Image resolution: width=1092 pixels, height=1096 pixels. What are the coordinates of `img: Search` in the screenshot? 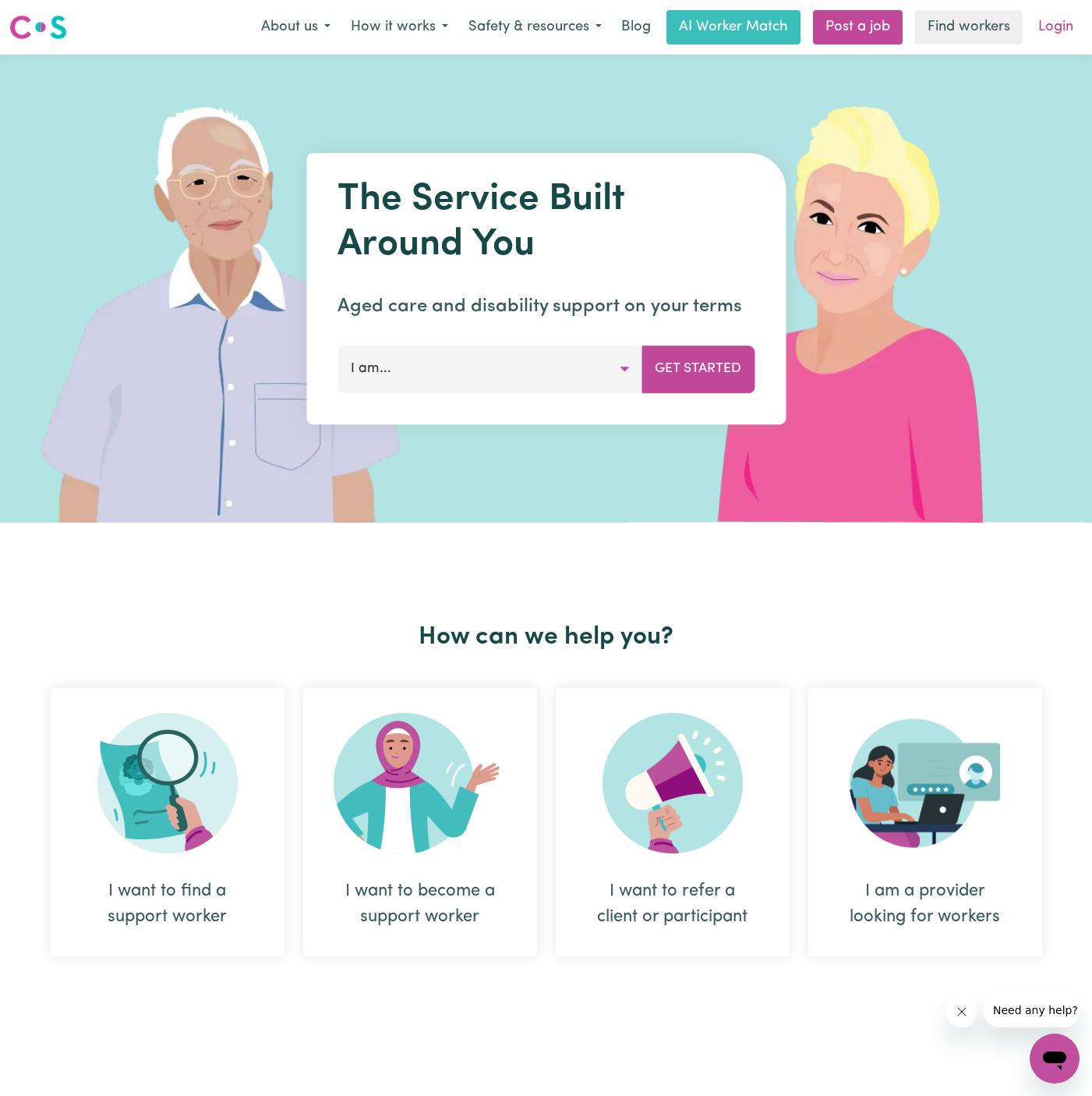 It's located at (167, 783).